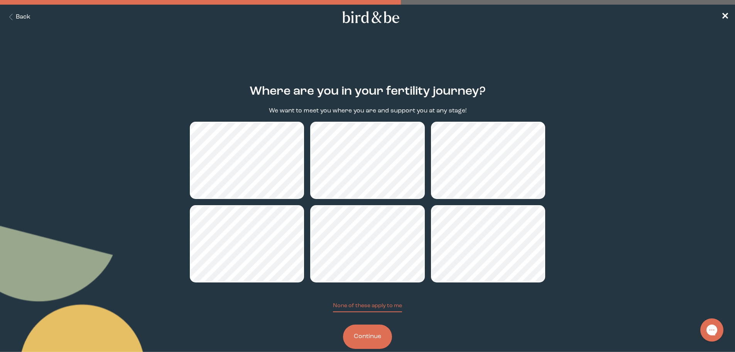  I want to click on button: Continue, so click(367, 336).